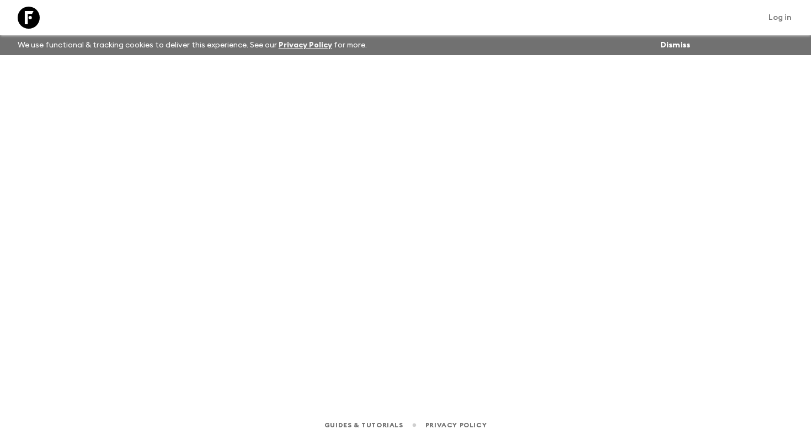 This screenshot has height=440, width=811. I want to click on a: Guides & Tutorials, so click(363, 425).